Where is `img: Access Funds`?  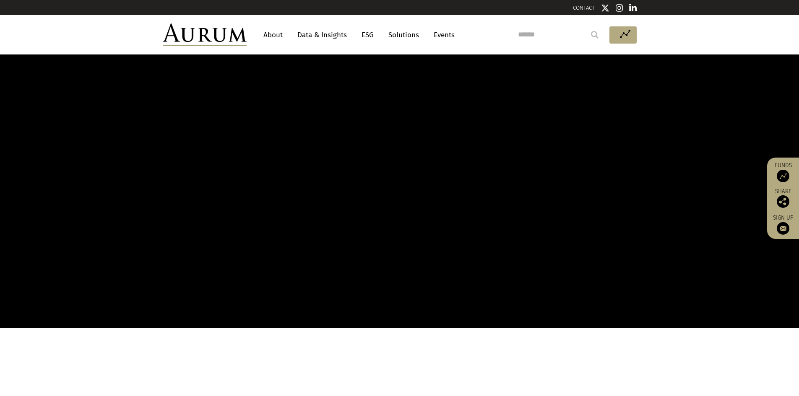 img: Access Funds is located at coordinates (783, 176).